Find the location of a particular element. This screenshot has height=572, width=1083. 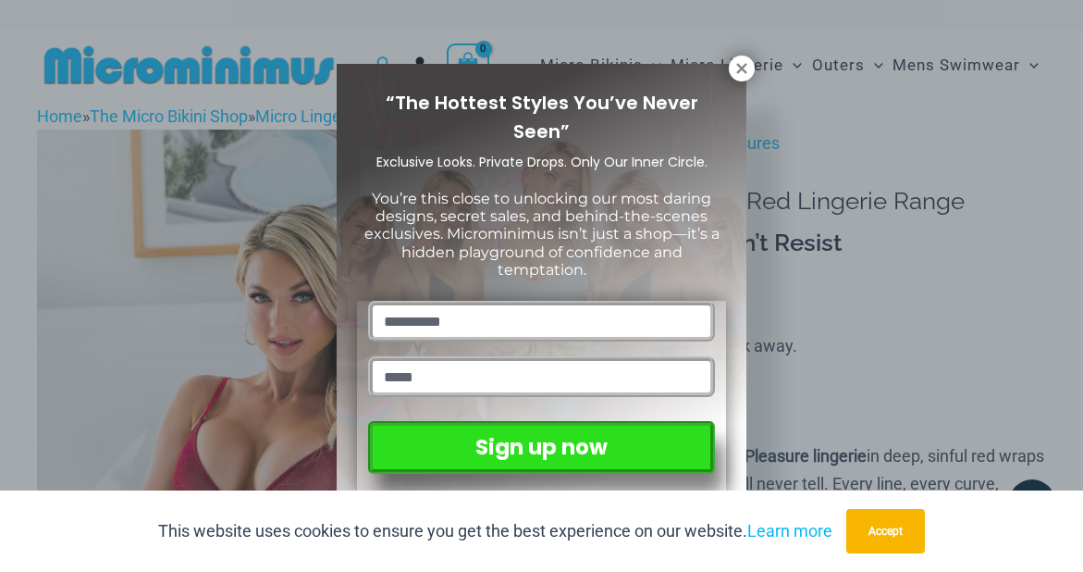

a: Learn more is located at coordinates (790, 530).